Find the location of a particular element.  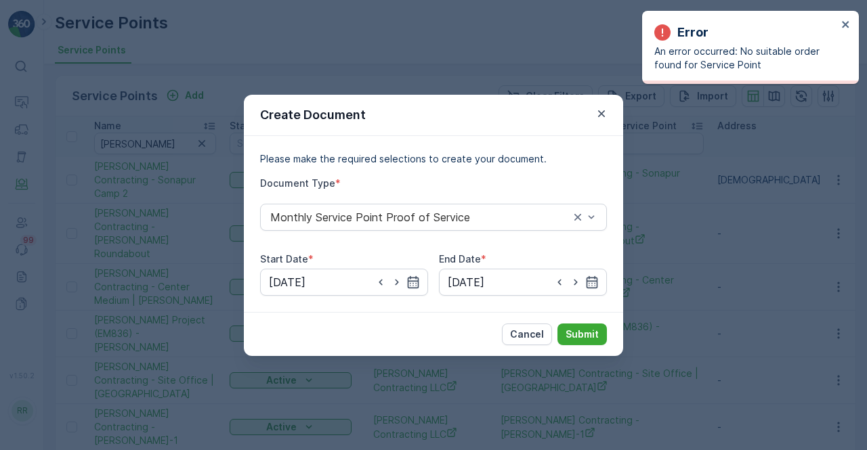

p: Please make the required selections to create your document. is located at coordinates (434, 159).